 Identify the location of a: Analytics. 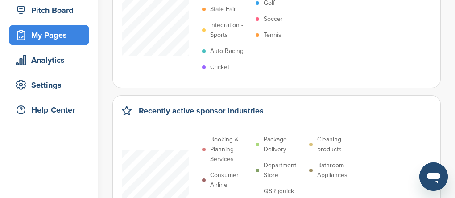
(49, 60).